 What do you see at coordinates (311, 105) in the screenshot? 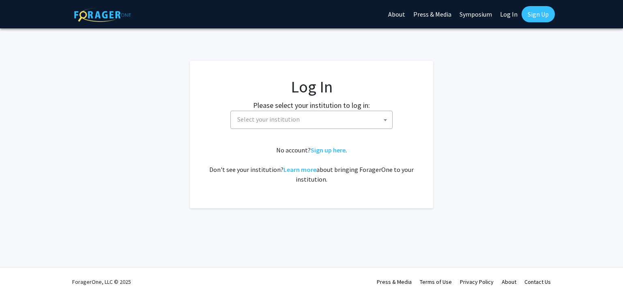
I see `label: Please select your institution to log in:` at bounding box center [311, 105].